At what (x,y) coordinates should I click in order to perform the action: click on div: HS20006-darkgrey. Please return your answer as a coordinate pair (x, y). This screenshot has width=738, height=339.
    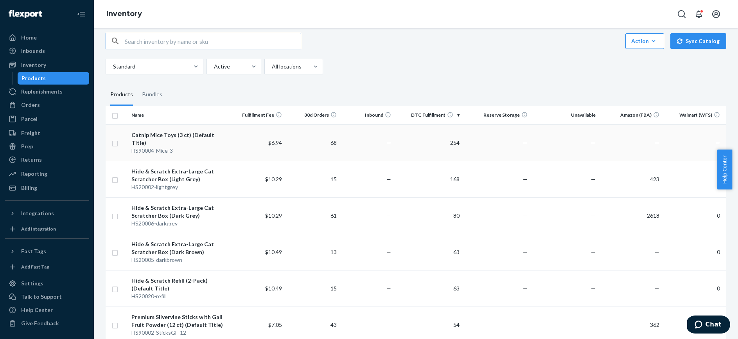
    Looking at the image, I should click on (179, 223).